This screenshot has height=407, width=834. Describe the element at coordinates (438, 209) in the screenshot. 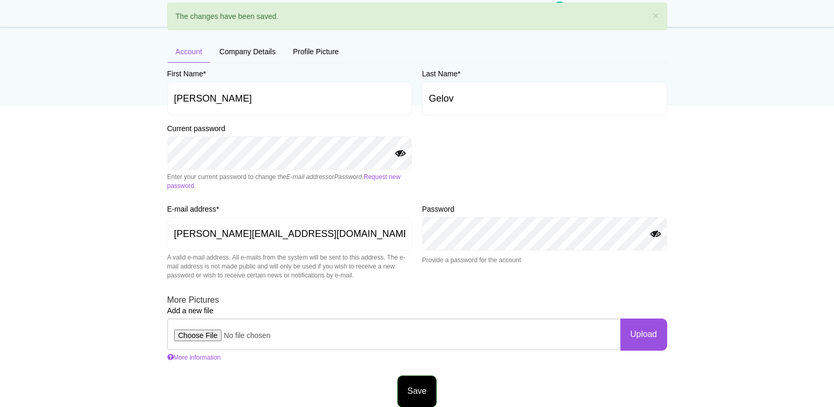

I see `label: Password` at that location.